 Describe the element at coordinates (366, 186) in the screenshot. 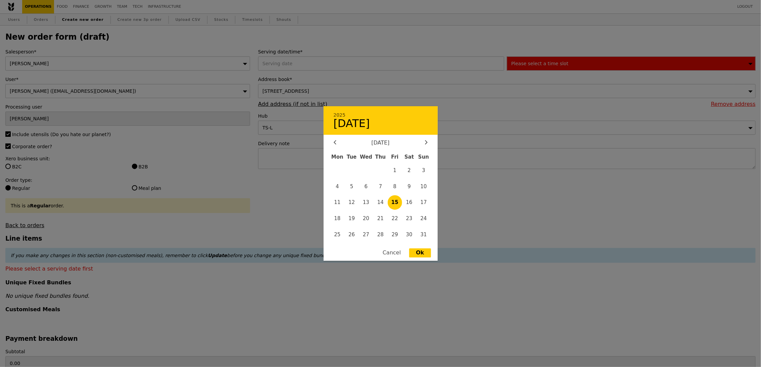

I see `span: 6` at that location.